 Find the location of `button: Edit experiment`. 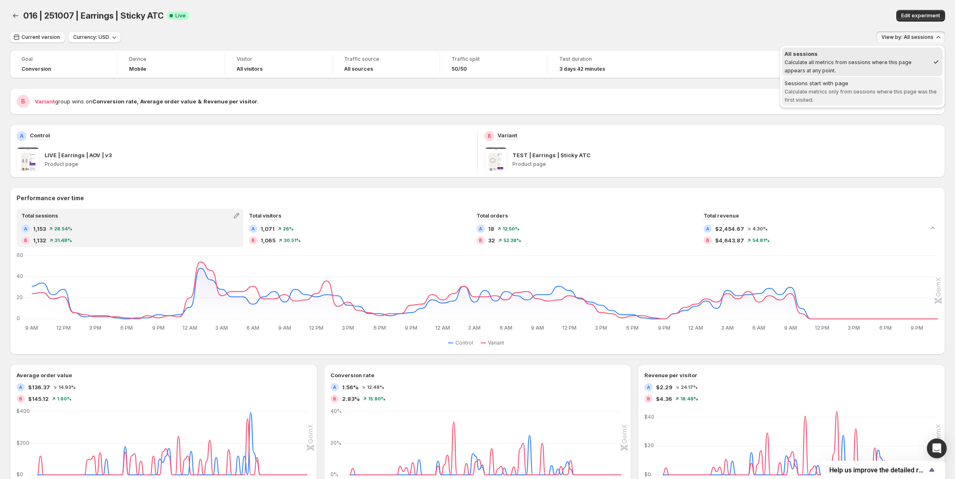

button: Edit experiment is located at coordinates (921, 16).